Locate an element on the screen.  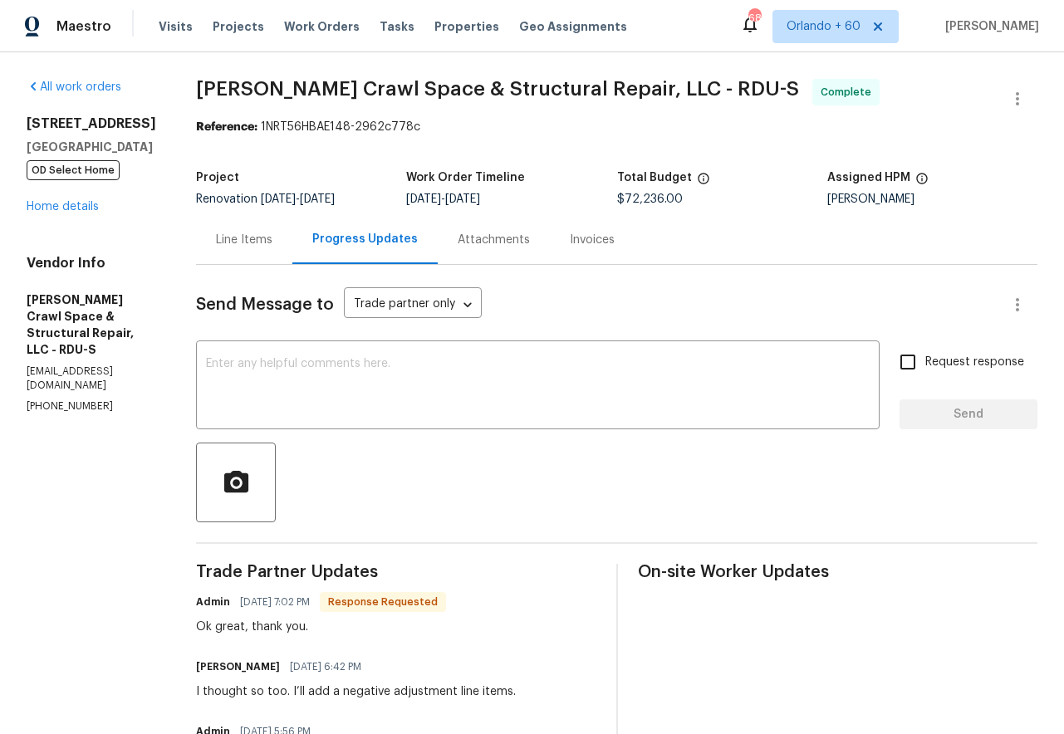
div: Trade partner only is located at coordinates (413, 305).